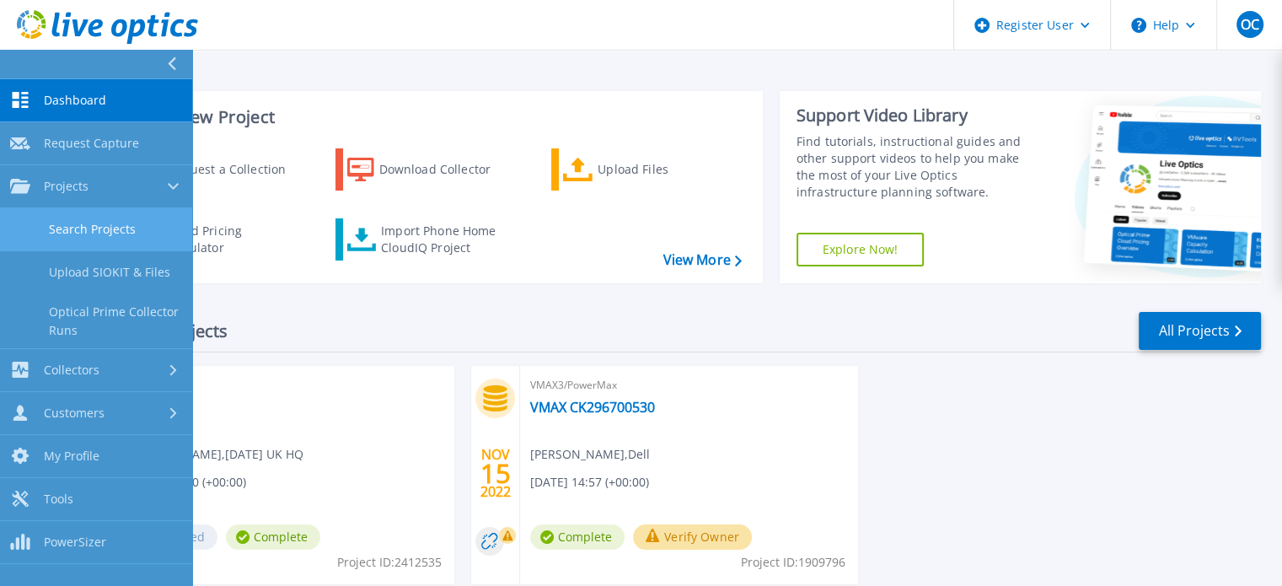  Describe the element at coordinates (665, 169) in the screenshot. I see `div: Upload Files` at that location.